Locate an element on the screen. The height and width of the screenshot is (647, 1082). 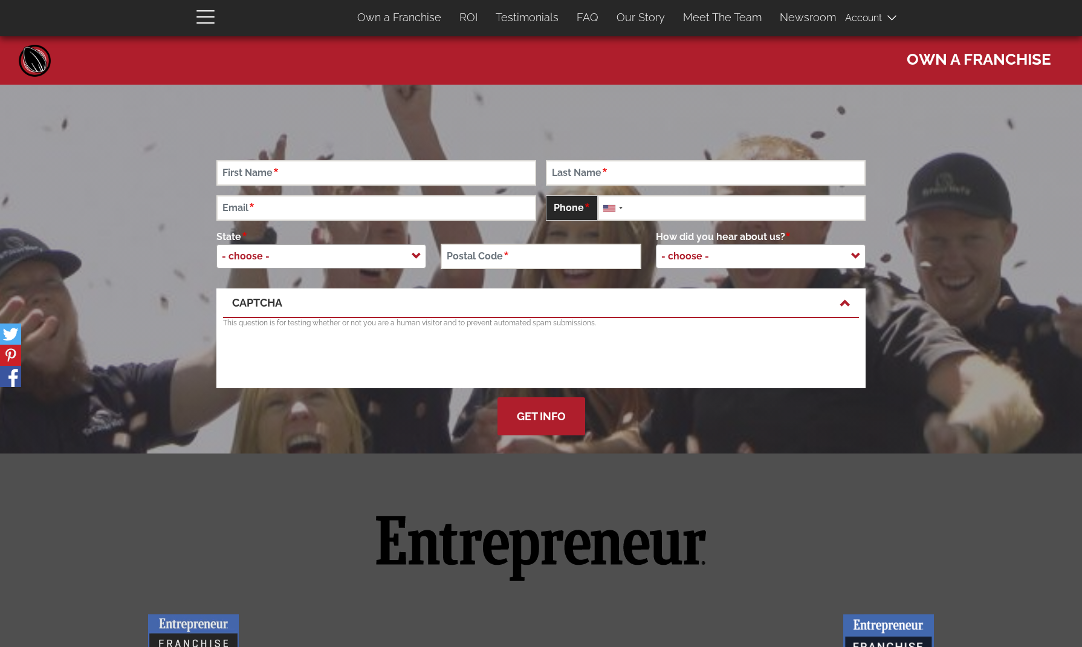
a: Testimonials is located at coordinates (527, 18).